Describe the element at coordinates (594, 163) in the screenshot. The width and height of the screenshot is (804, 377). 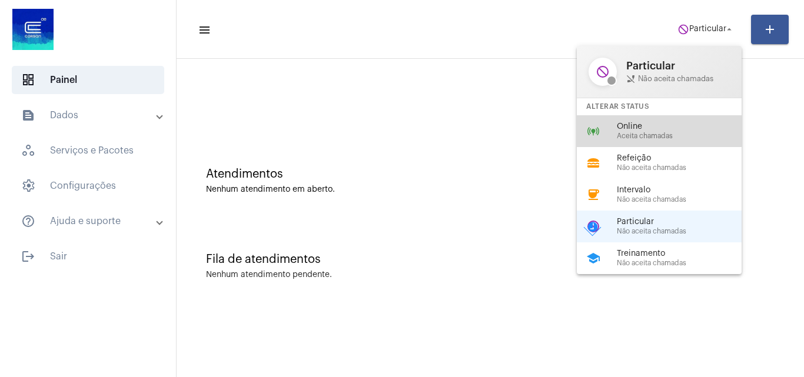
I see `mat-icon: lunch_dining` at that location.